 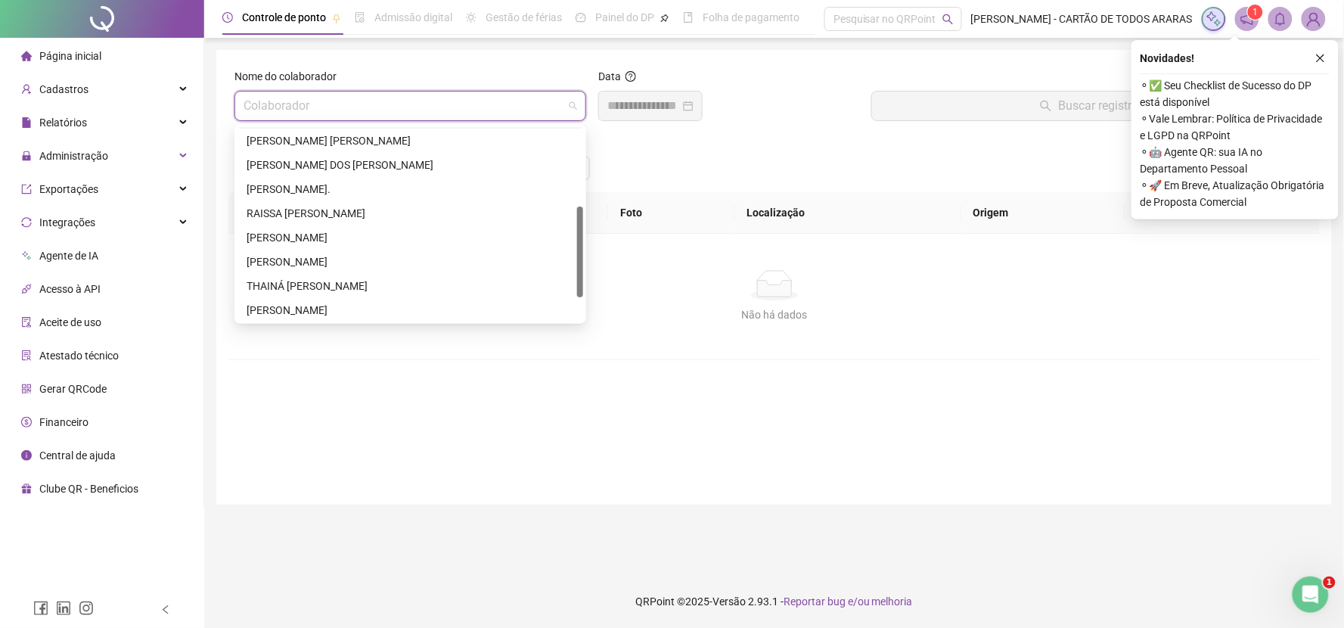 I want to click on span: facebook, so click(x=41, y=608).